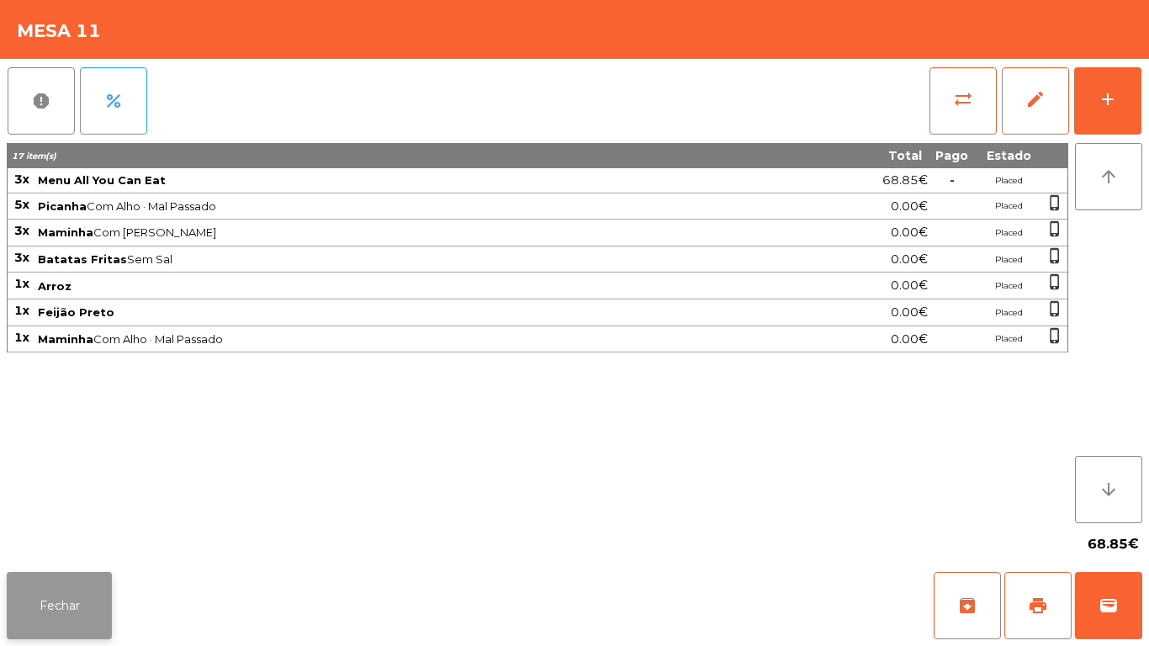 Image resolution: width=1149 pixels, height=646 pixels. Describe the element at coordinates (1008, 156) in the screenshot. I see `th: Estado` at that location.